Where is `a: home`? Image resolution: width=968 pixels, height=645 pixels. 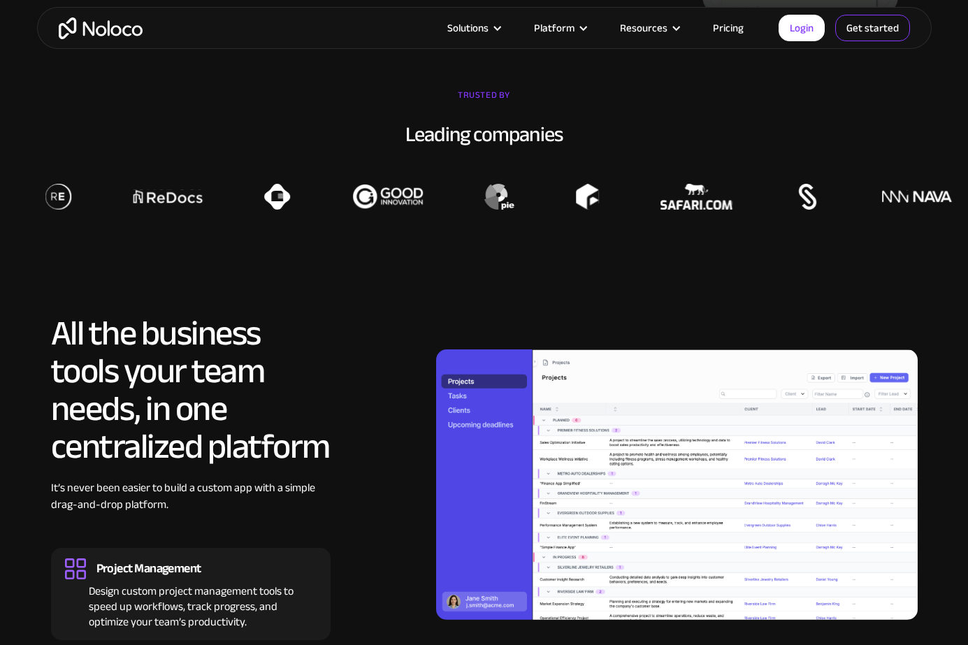
a: home is located at coordinates (101, 28).